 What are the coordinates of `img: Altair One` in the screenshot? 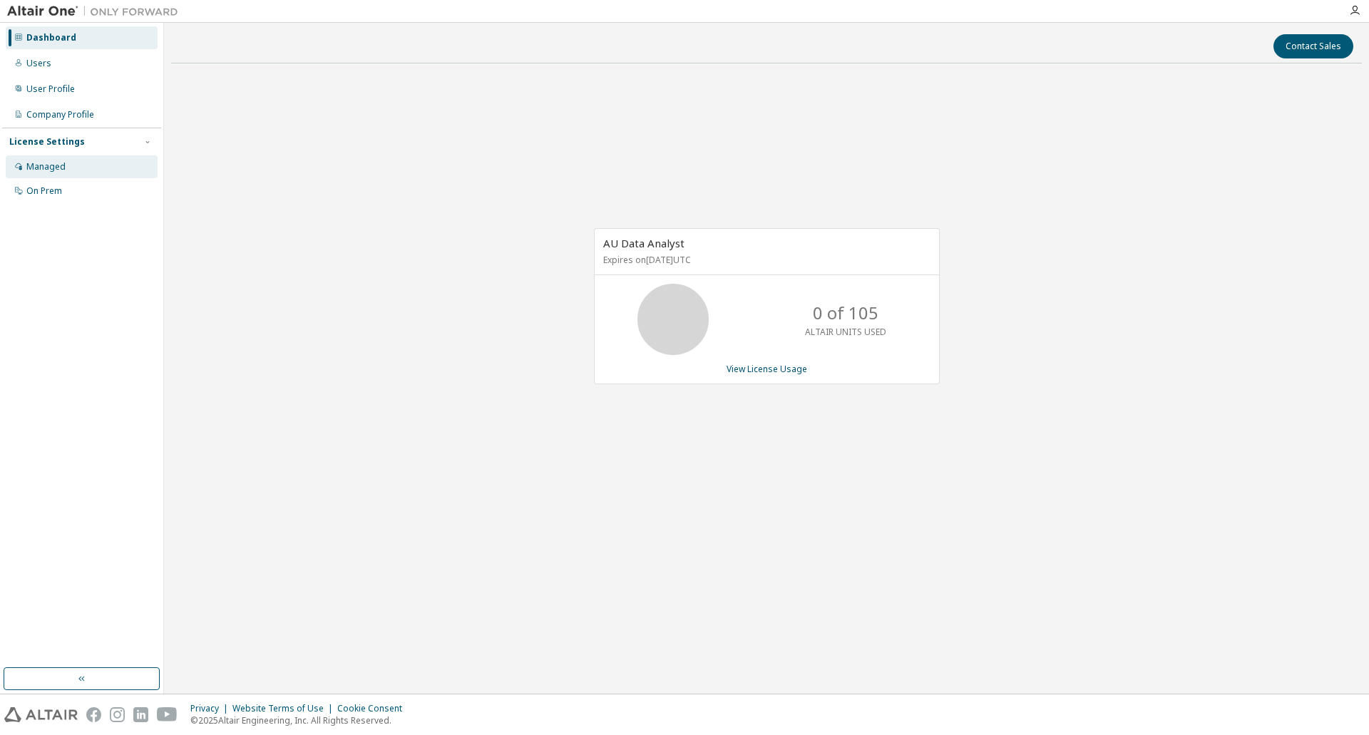 It's located at (96, 11).